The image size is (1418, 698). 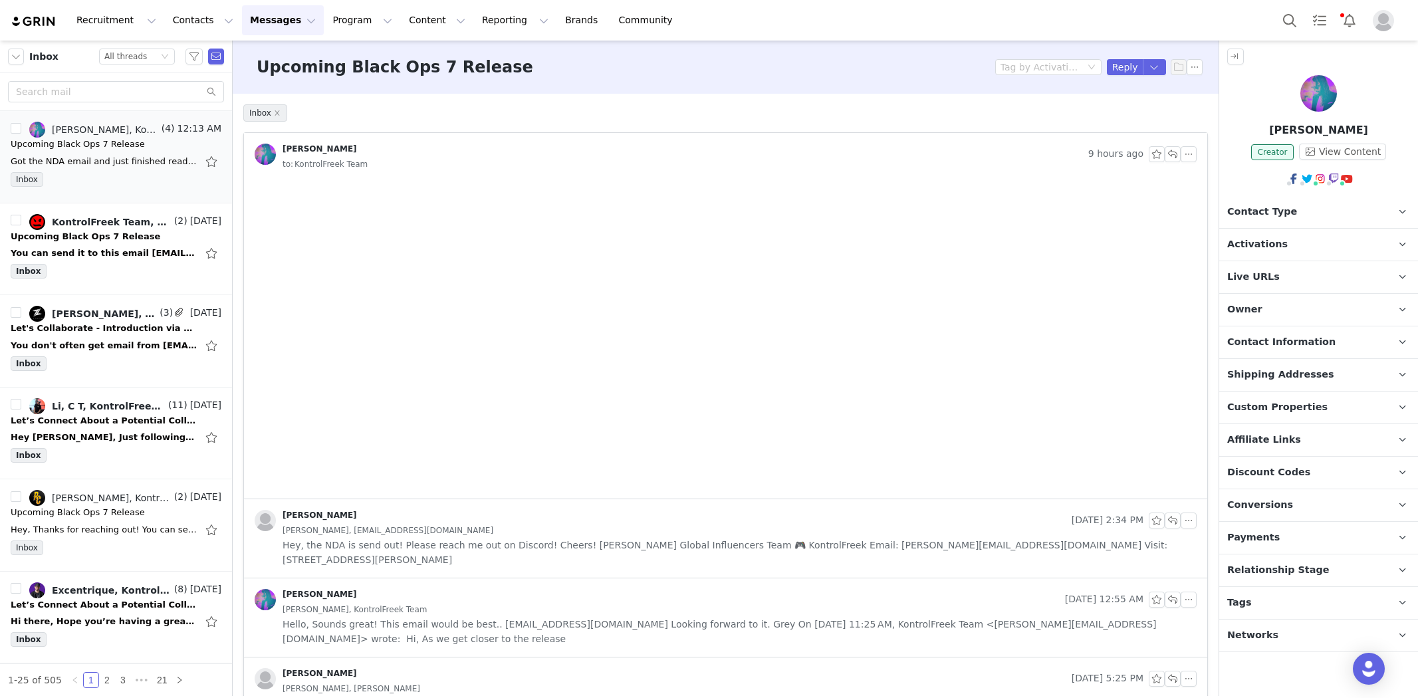 I want to click on div: You don't often get email from jj@evolvedtalent.com. Learn why this is important Hey Steven, Woul..., so click(x=104, y=346).